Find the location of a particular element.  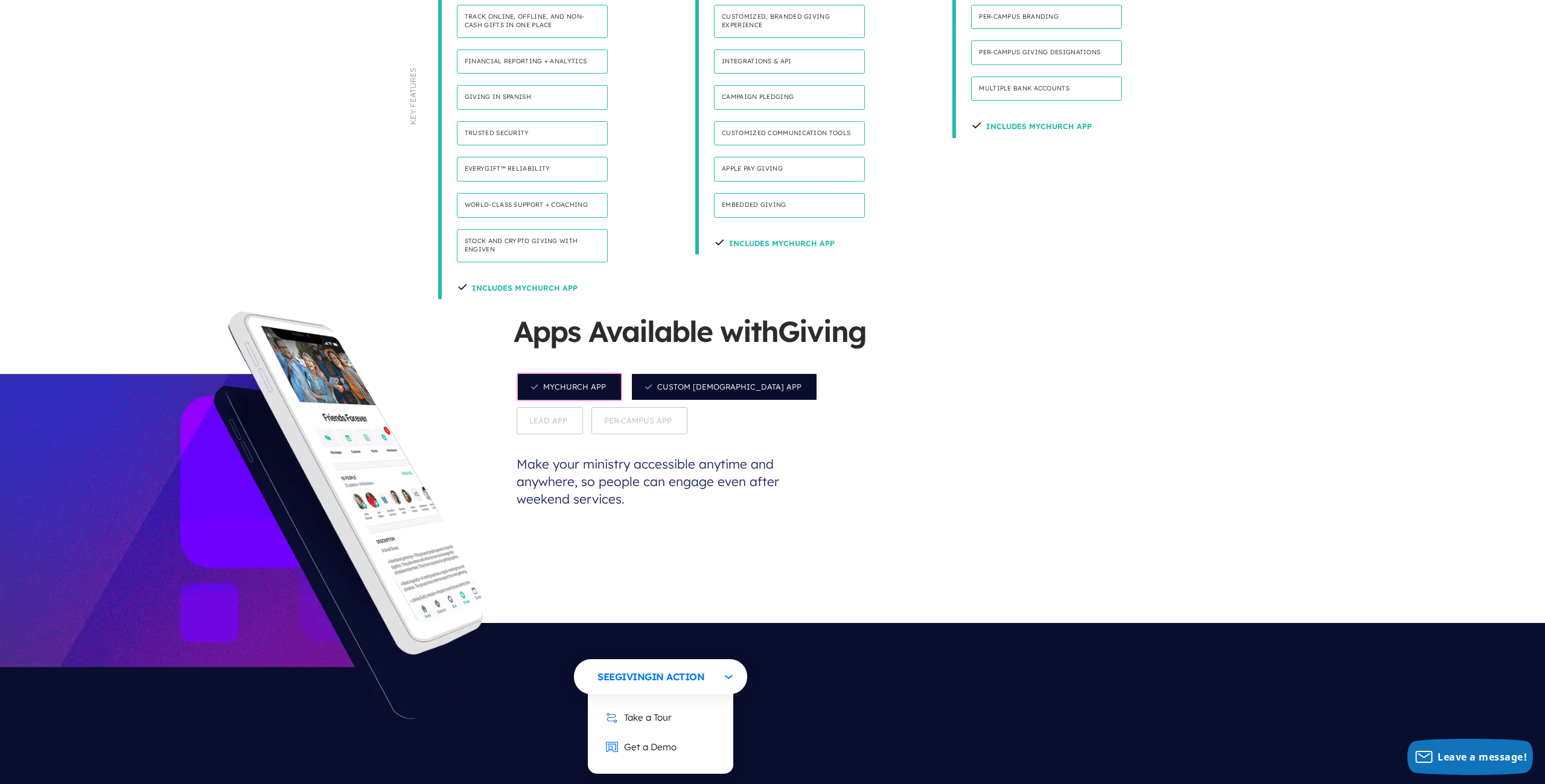

button: SeeGivingin Action is located at coordinates (661, 677).